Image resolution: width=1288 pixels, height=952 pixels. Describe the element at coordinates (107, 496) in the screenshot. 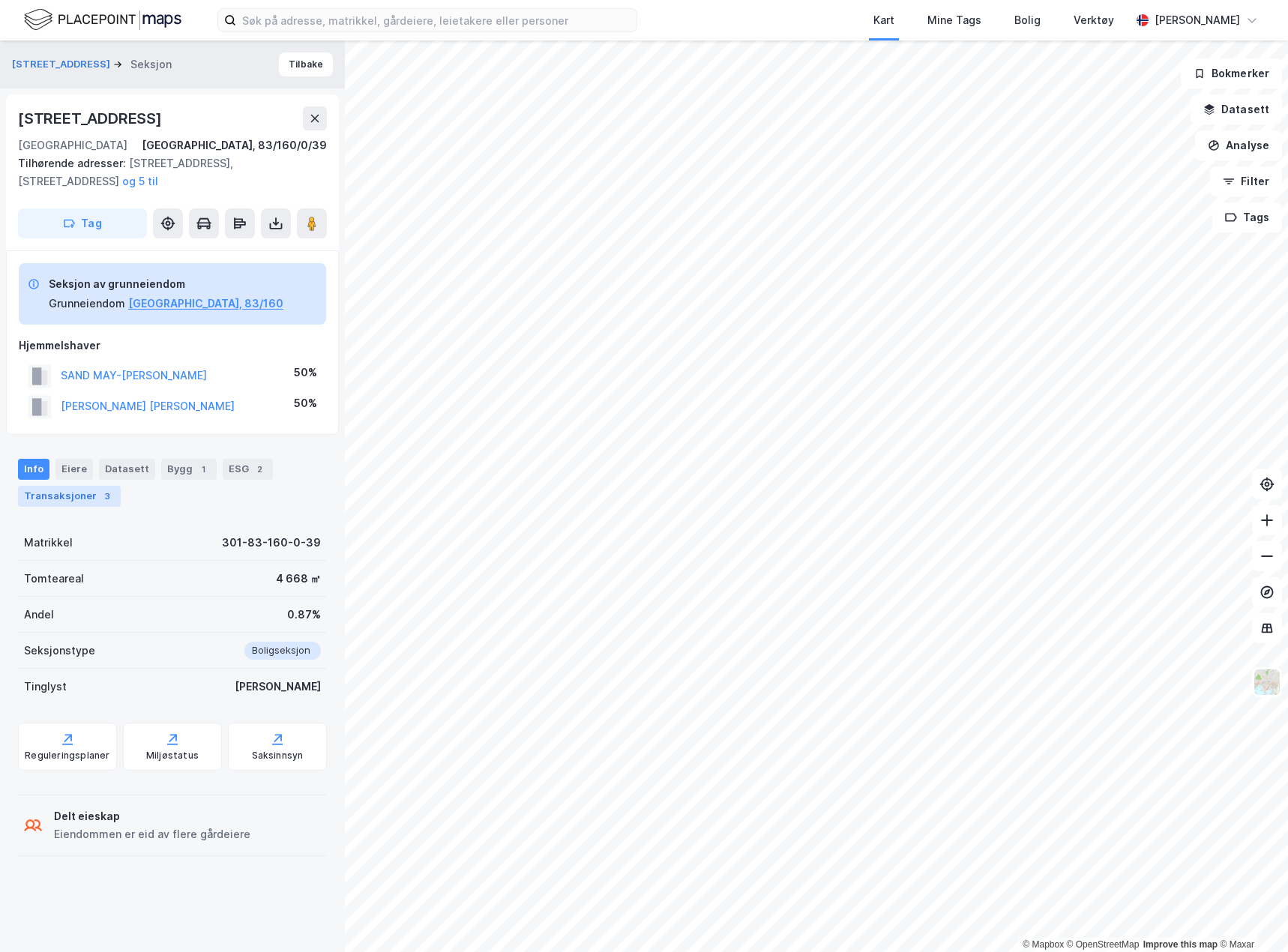

I see `div: 3` at that location.